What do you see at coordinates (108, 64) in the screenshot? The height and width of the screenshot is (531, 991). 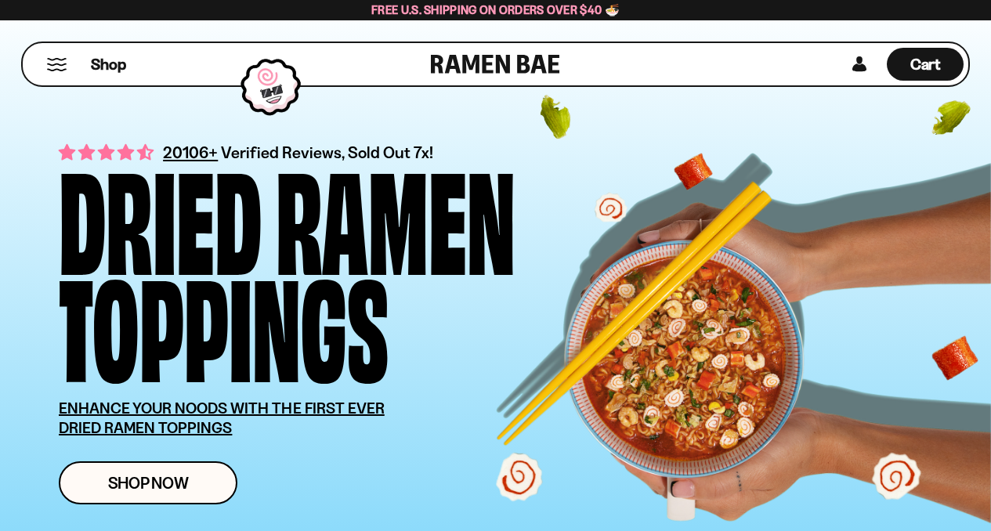 I see `a: Shop` at bounding box center [108, 64].